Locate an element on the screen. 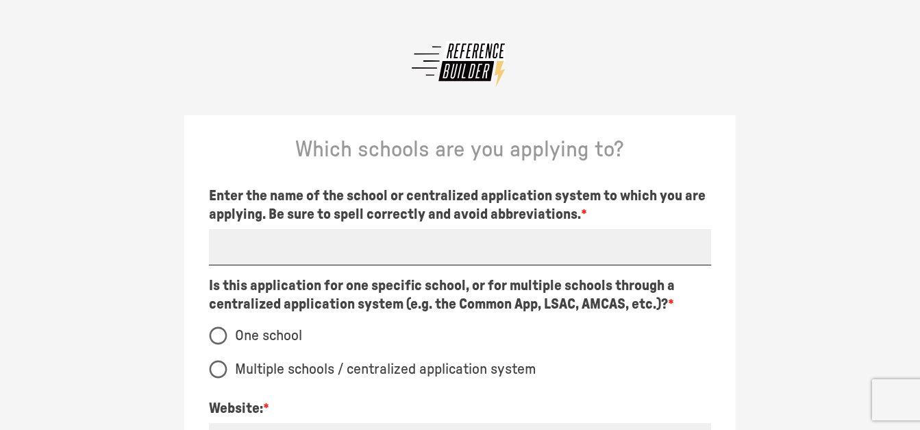 Image resolution: width=920 pixels, height=430 pixels. span: One school is located at coordinates (269, 336).